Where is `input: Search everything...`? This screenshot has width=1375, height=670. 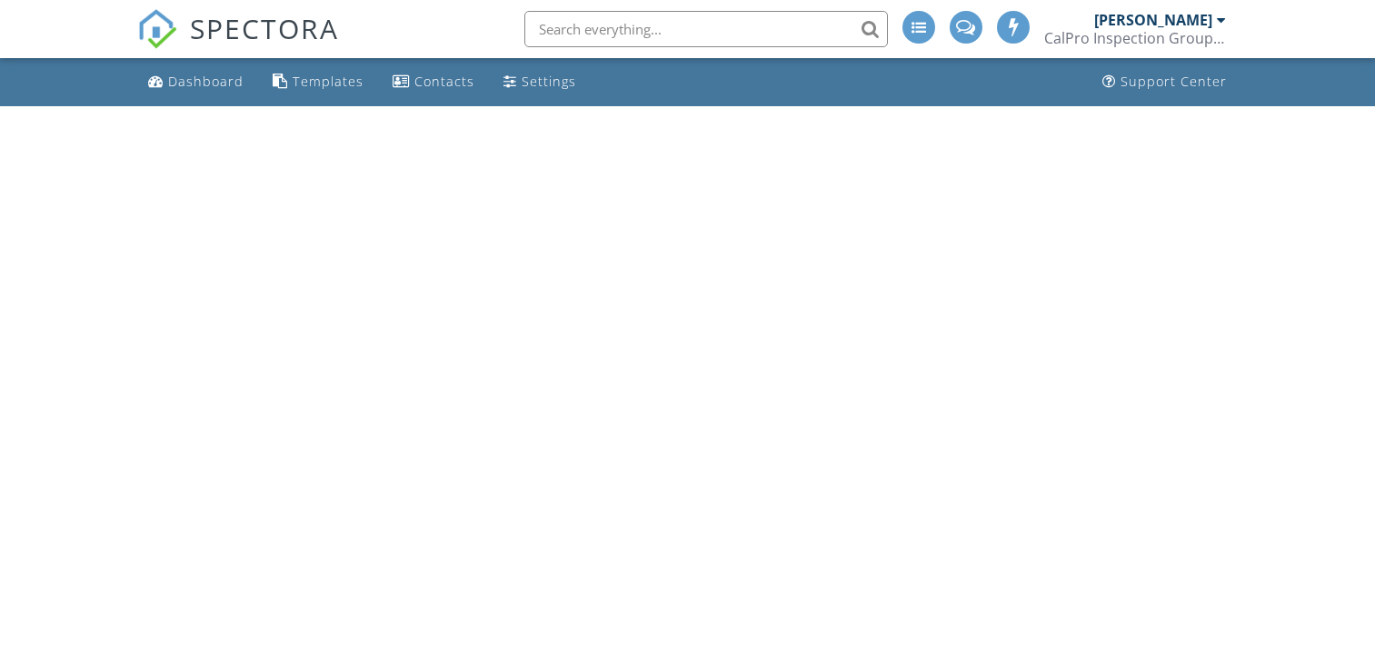
input: Search everything... is located at coordinates (706, 29).